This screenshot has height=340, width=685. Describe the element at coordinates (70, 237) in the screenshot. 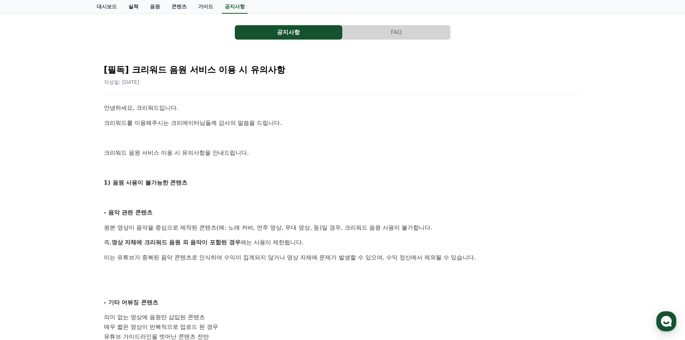

I see `a: 대화` at that location.